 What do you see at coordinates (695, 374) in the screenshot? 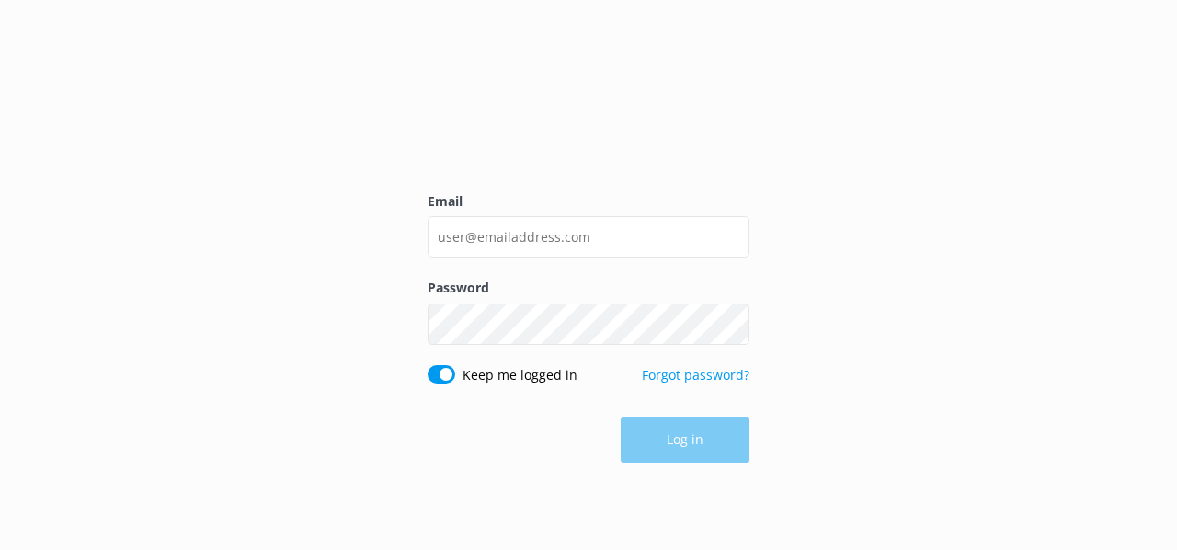
I see `a: Forgot password?` at bounding box center [695, 374].